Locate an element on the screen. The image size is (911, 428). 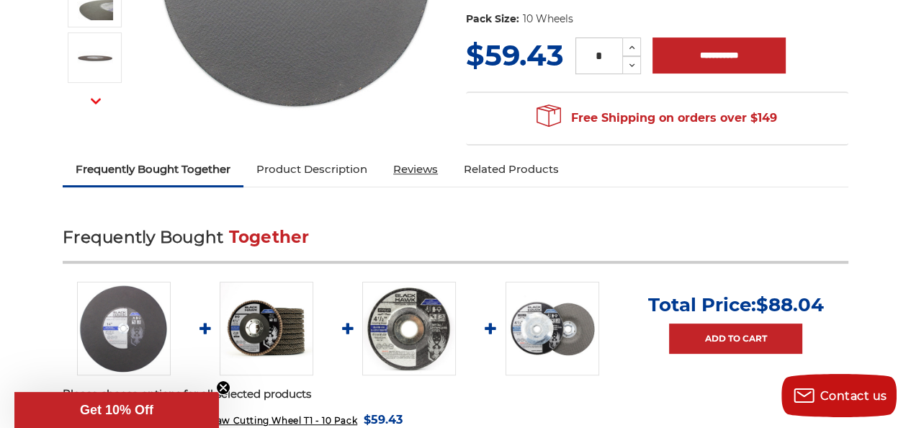
a: Related Products is located at coordinates (511, 169).